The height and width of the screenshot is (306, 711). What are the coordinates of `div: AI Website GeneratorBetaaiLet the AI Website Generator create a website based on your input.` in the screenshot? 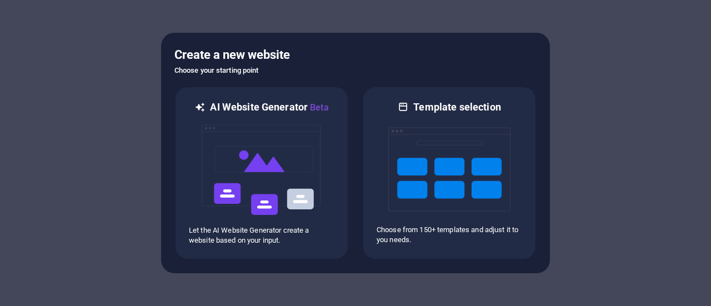 It's located at (261, 173).